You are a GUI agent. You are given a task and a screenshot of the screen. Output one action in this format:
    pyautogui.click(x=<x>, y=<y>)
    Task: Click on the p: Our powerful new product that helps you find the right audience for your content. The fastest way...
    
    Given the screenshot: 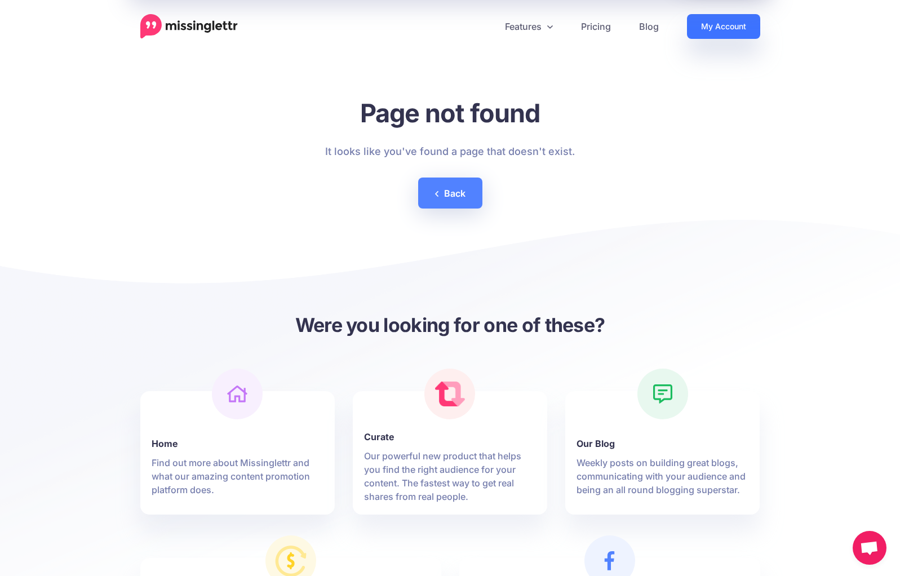 What is the action you would take?
    pyautogui.click(x=450, y=476)
    